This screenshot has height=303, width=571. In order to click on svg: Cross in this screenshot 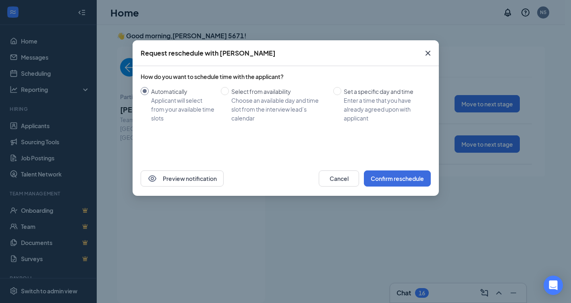, I will do `click(428, 53)`.